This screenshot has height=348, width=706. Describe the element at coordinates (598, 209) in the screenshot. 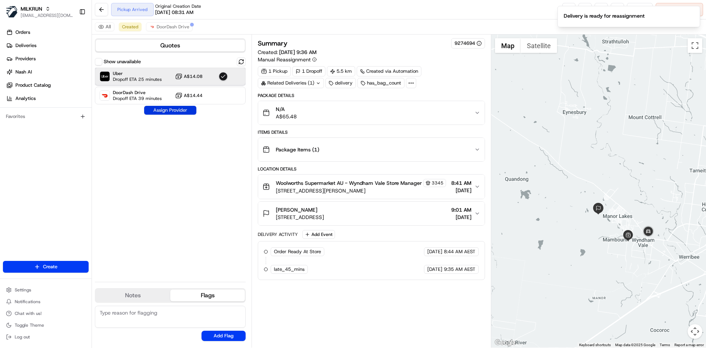

I see `div: 2` at that location.